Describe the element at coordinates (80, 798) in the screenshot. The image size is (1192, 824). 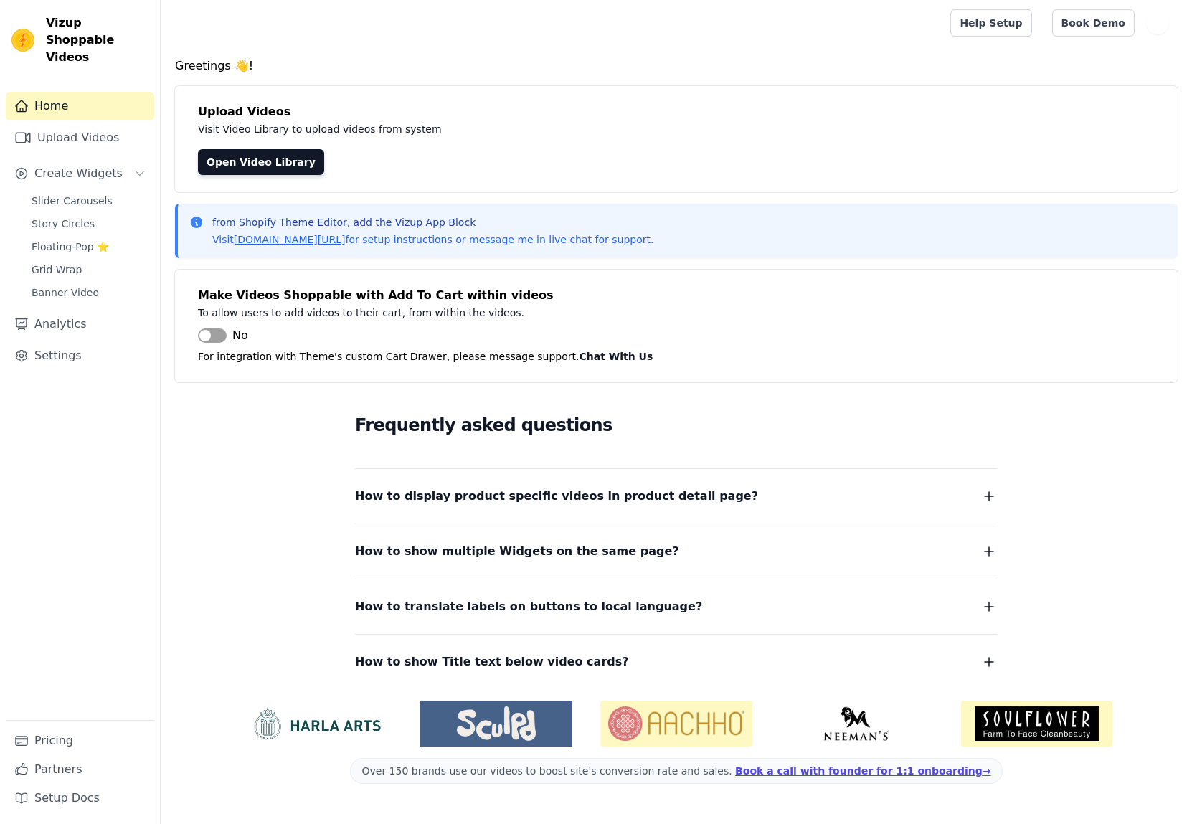
I see `a: Setup Docs` at that location.